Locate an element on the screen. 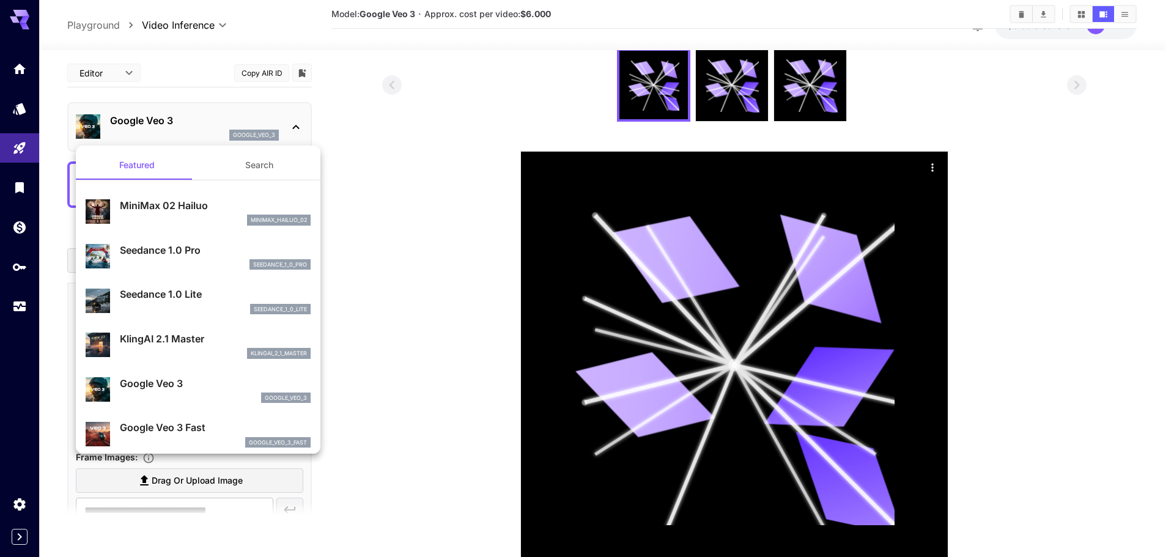  p: Google Veo 3 is located at coordinates (215, 383).